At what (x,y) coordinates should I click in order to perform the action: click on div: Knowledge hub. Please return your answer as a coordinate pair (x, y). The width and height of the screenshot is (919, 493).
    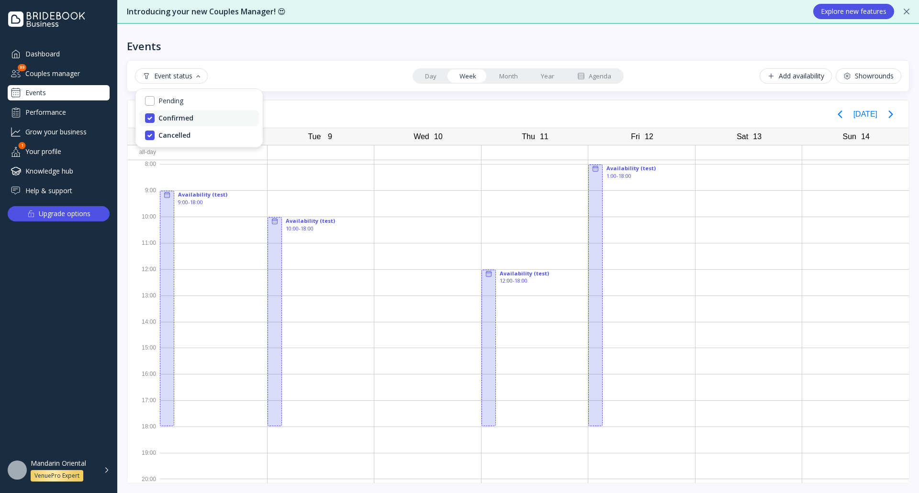
    Looking at the image, I should click on (58, 171).